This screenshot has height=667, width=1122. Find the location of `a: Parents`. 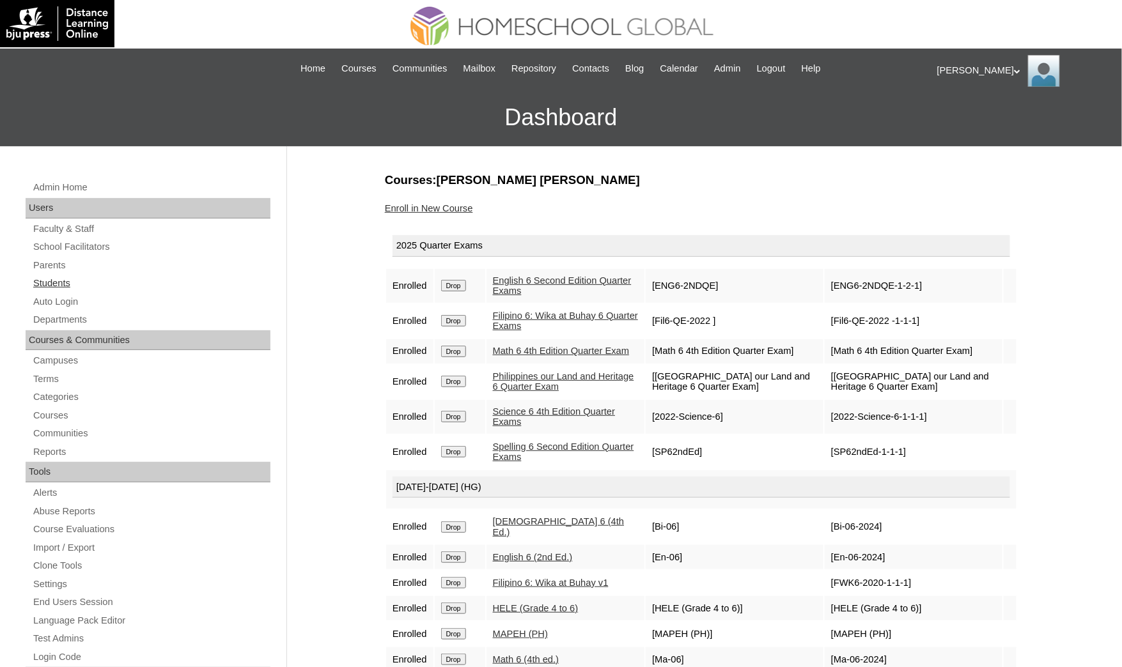

a: Parents is located at coordinates (151, 265).